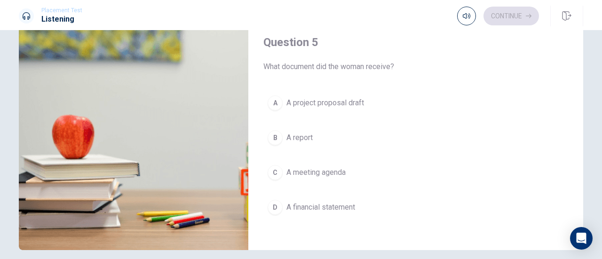  Describe the element at coordinates (134, 135) in the screenshot. I see `img: Discussing a New Project Proposal` at that location.